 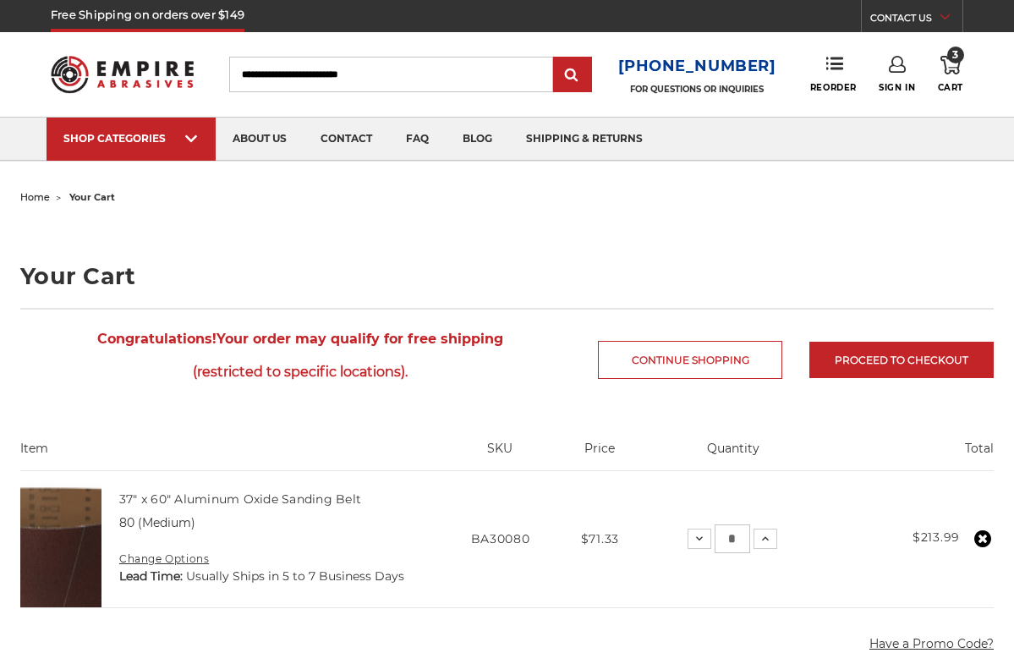 What do you see at coordinates (35, 197) in the screenshot?
I see `a: home` at bounding box center [35, 197].